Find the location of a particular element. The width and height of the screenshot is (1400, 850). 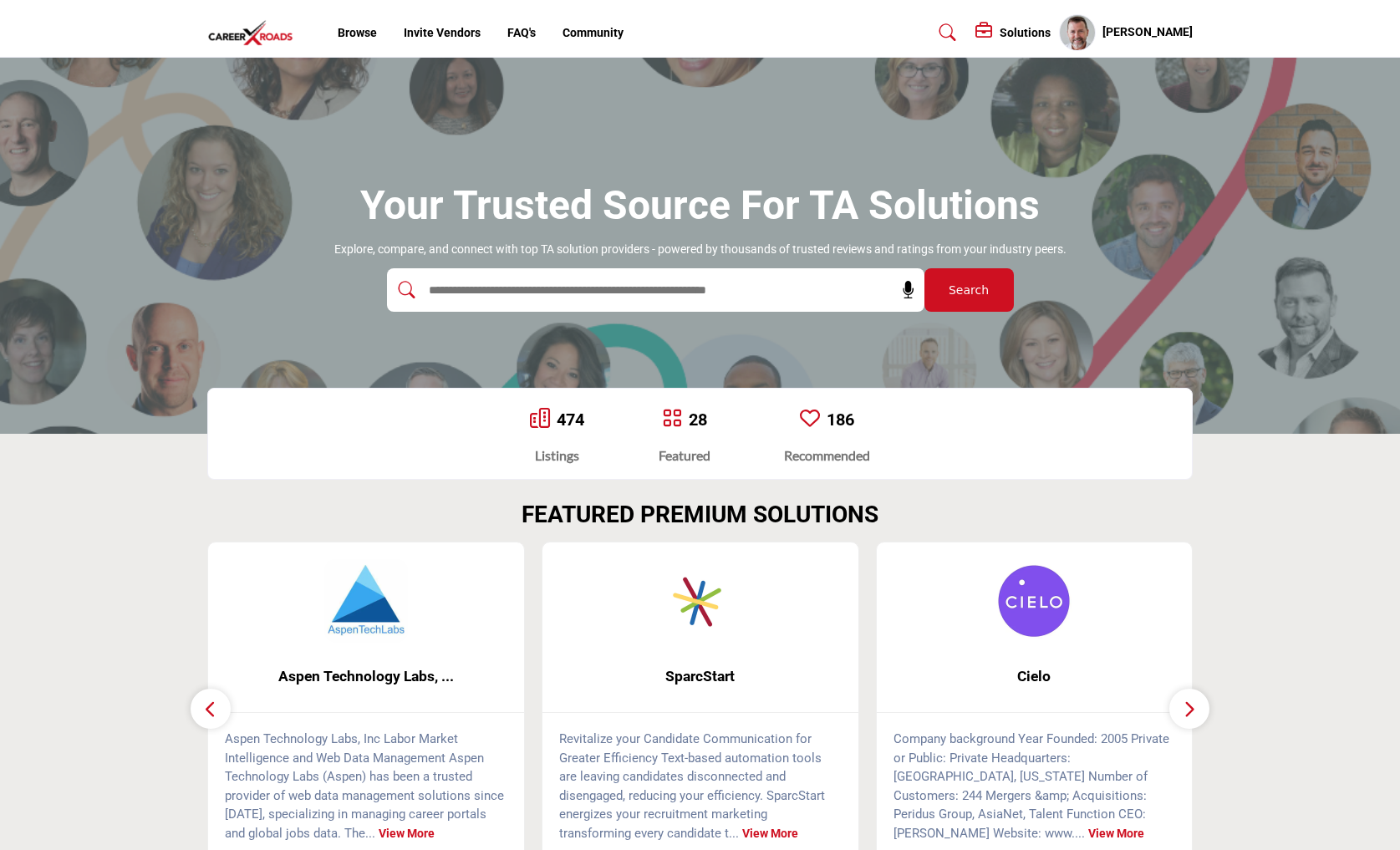

div: Listings is located at coordinates (557, 456).